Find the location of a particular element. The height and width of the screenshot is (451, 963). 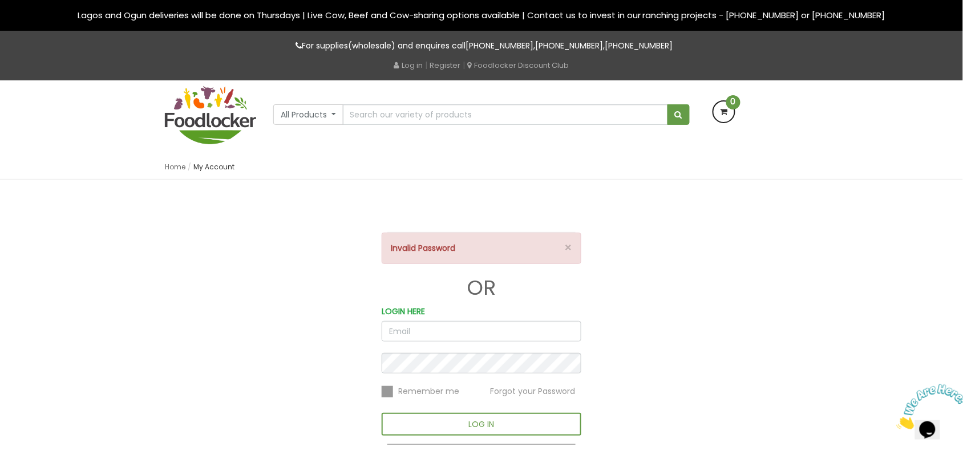

button: LOG IN is located at coordinates (481, 424).